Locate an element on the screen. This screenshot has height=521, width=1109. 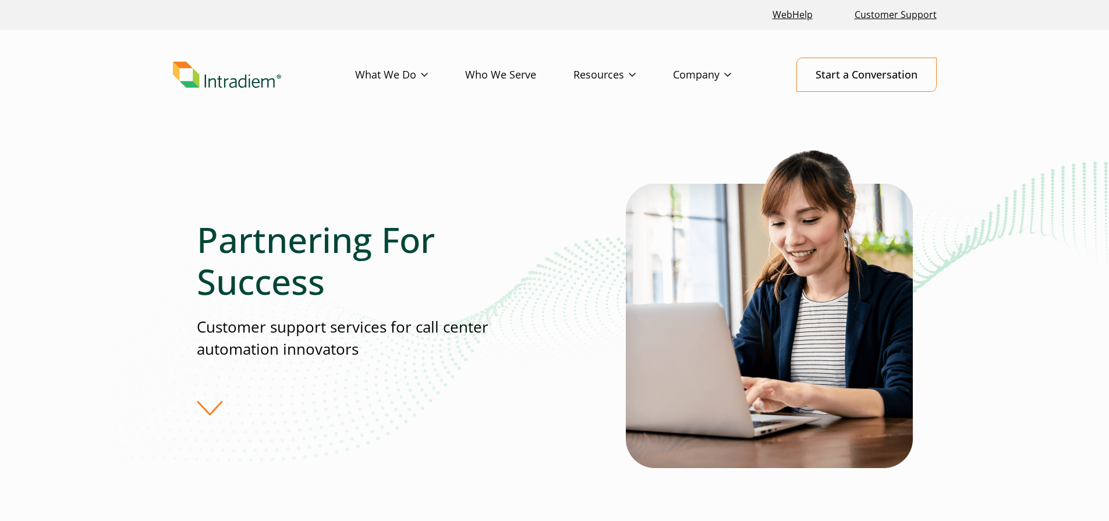
a: Start a Conversation is located at coordinates (866, 74).